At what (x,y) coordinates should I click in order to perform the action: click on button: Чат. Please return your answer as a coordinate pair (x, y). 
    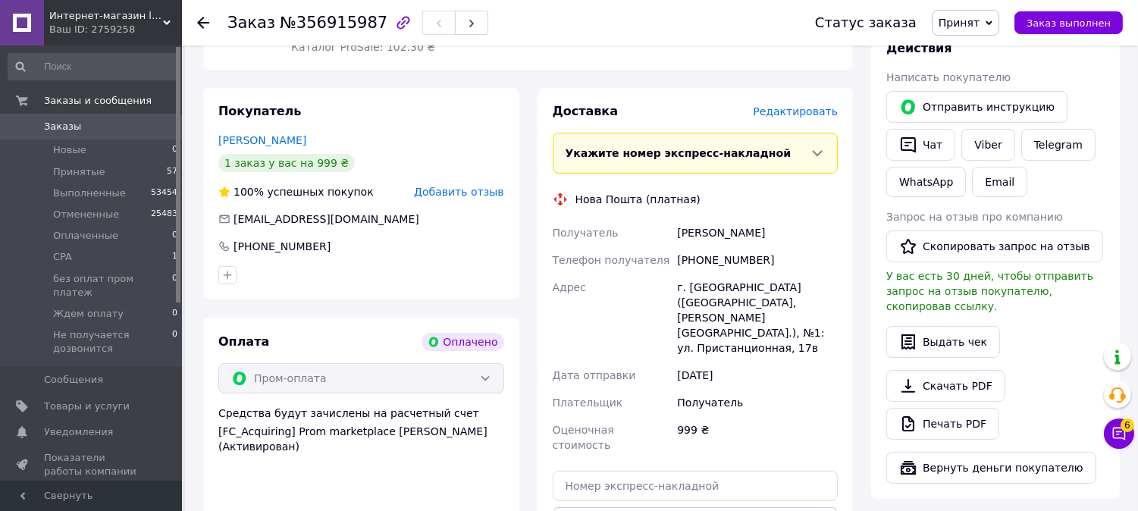
    Looking at the image, I should click on (920, 145).